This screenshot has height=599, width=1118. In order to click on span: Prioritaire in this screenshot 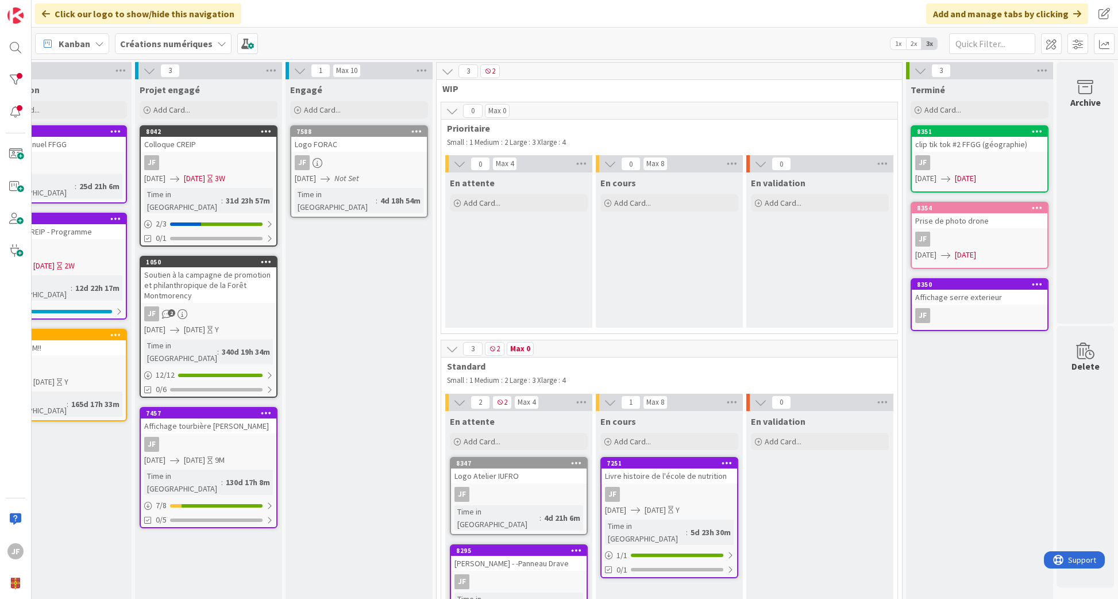, I will do `click(665, 128)`.